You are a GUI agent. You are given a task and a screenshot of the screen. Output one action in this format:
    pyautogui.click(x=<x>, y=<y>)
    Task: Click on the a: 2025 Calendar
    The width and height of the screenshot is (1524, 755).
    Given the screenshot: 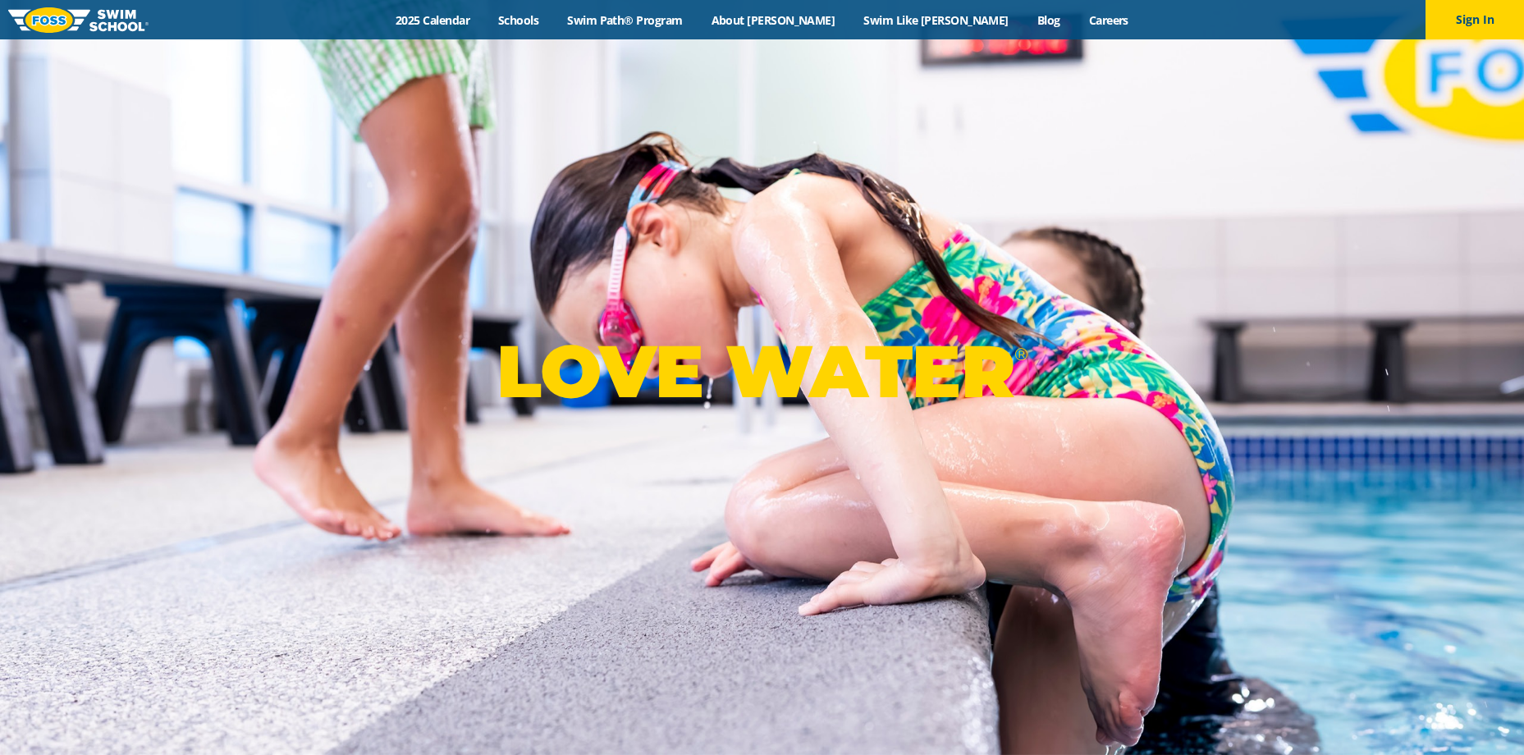 What is the action you would take?
    pyautogui.click(x=433, y=20)
    